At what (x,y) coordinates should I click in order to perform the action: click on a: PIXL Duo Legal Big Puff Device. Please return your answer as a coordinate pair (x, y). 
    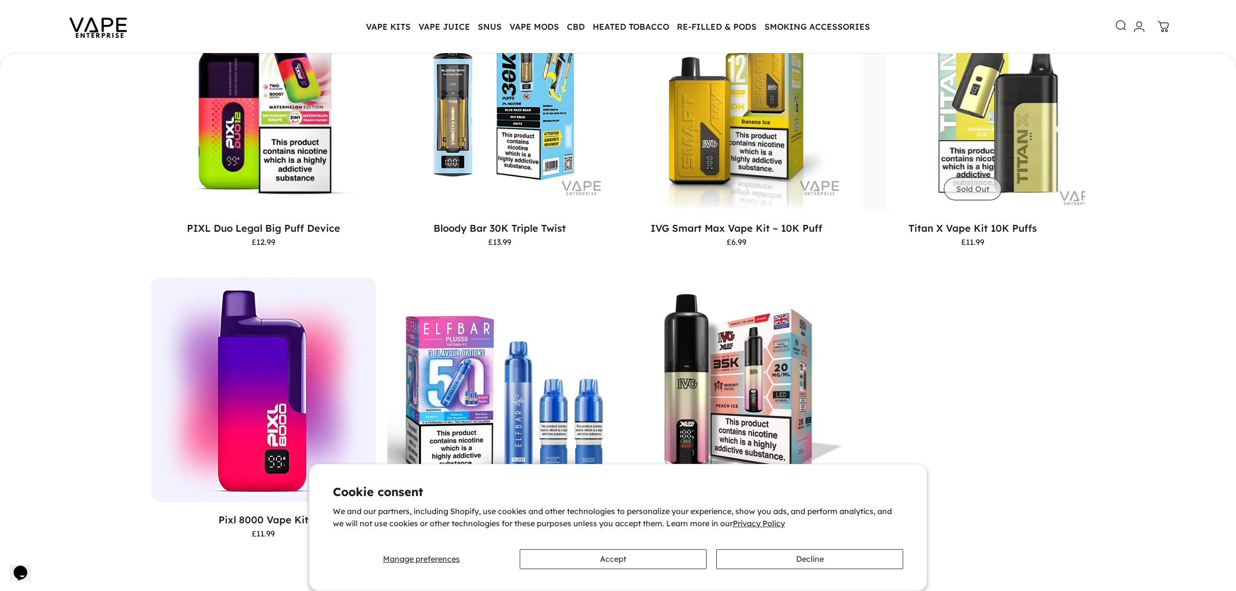
    Looking at the image, I should click on (263, 228).